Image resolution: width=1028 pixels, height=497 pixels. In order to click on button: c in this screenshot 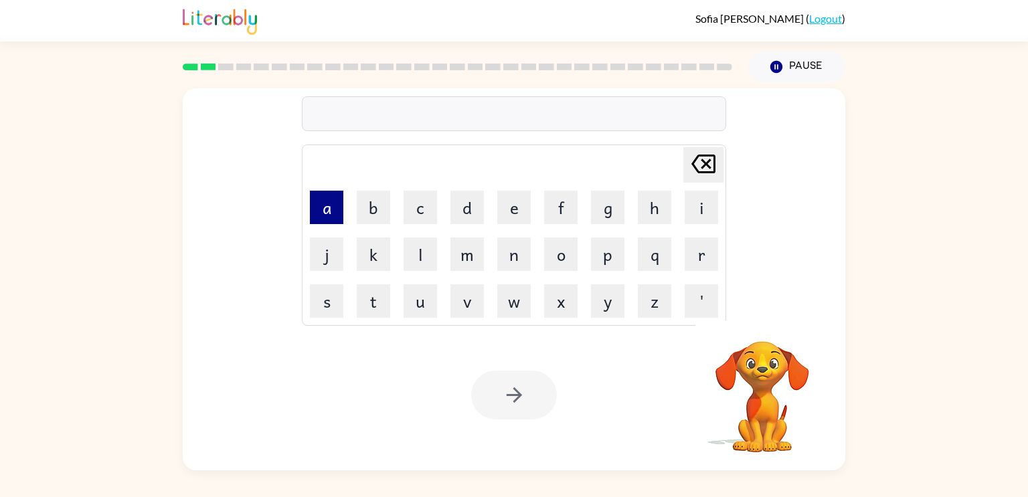, I will do `click(420, 207)`.